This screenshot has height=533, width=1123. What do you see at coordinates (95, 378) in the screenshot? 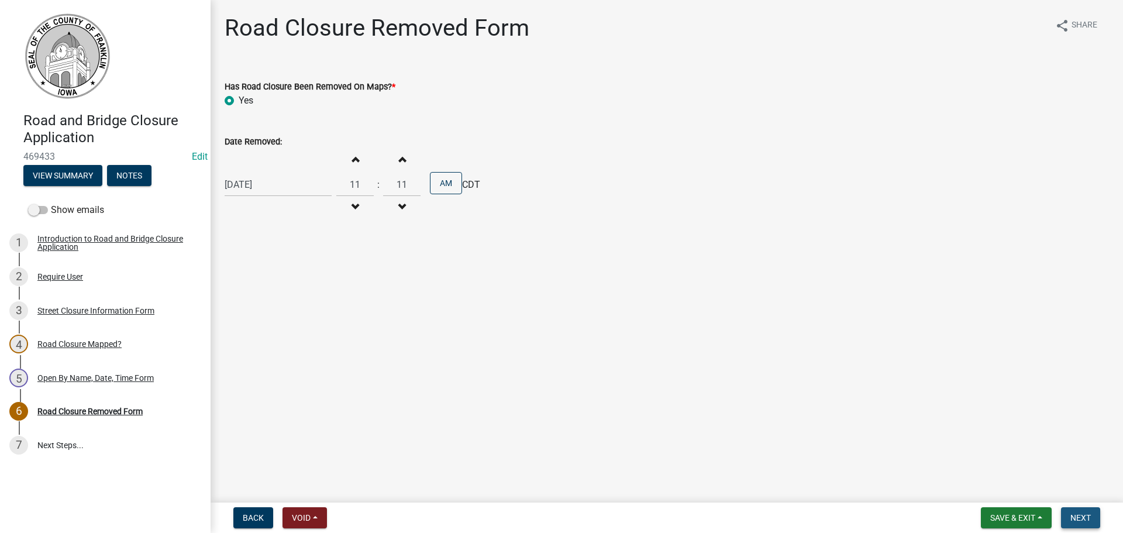
I see `div: Open By Name, Date, Time Form` at bounding box center [95, 378].